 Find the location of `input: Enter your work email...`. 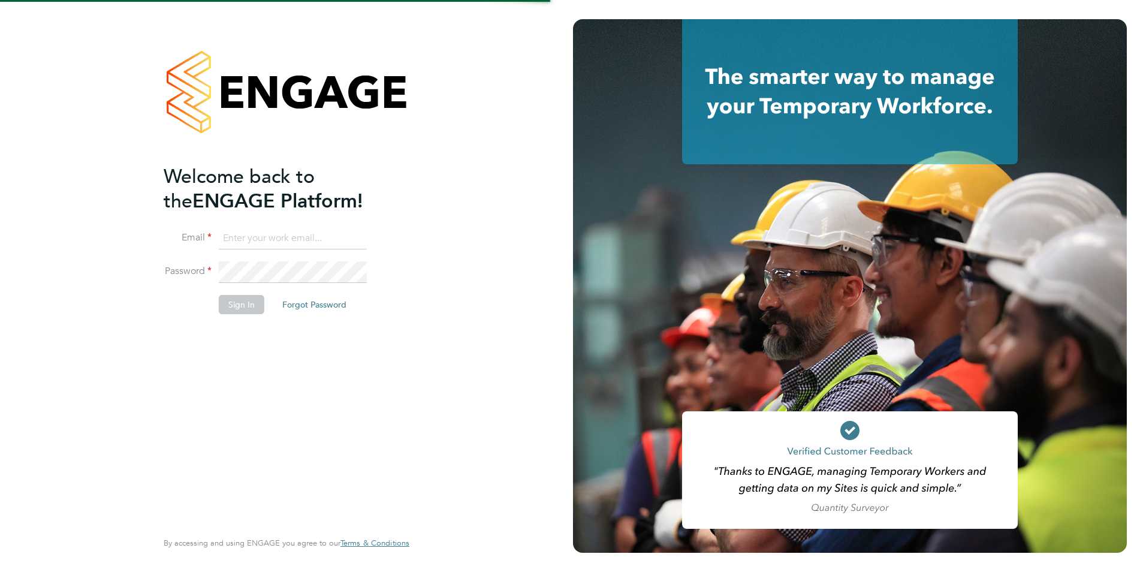

input: Enter your work email... is located at coordinates (293, 239).